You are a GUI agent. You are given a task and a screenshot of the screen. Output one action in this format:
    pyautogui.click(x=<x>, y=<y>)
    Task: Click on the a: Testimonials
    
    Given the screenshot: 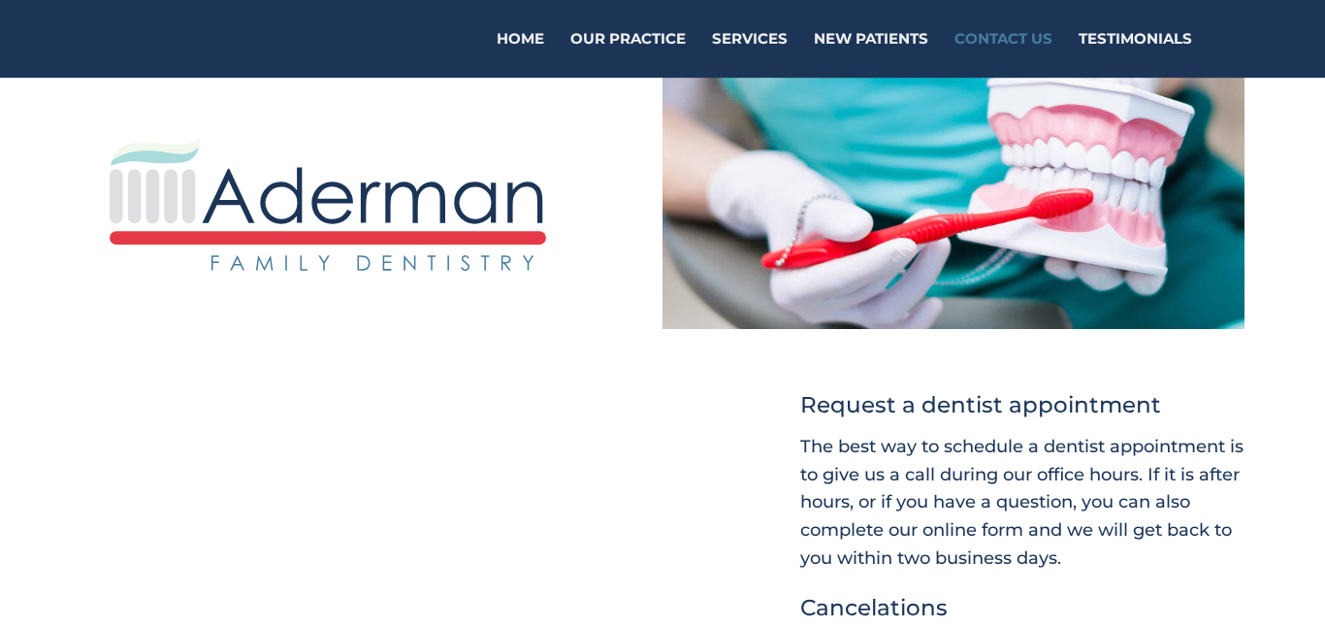 What is the action you would take?
    pyautogui.click(x=1135, y=54)
    